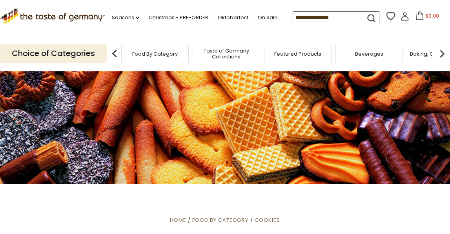 Image resolution: width=450 pixels, height=234 pixels. Describe the element at coordinates (178, 18) in the screenshot. I see `a: Christmas - PRE-ORDER` at that location.